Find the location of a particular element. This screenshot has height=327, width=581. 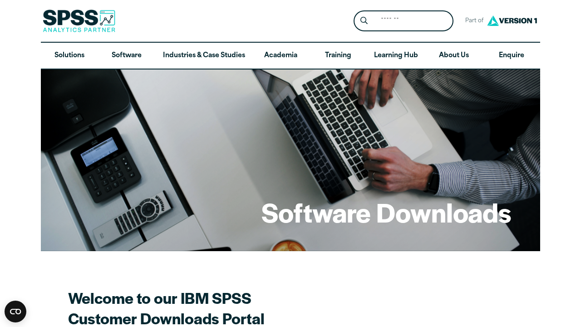

a: Training is located at coordinates (338, 56).